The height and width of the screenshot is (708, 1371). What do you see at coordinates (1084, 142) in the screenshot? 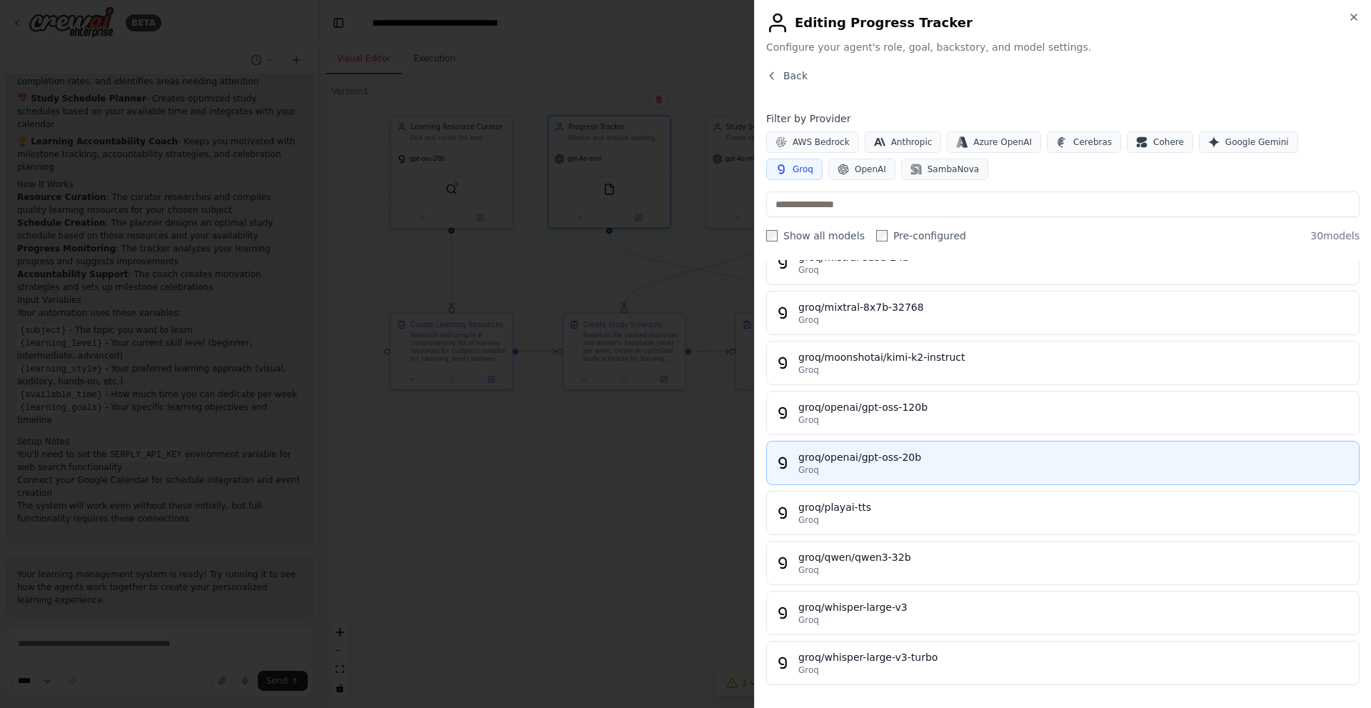
I see `button: Cerebras` at bounding box center [1084, 142].